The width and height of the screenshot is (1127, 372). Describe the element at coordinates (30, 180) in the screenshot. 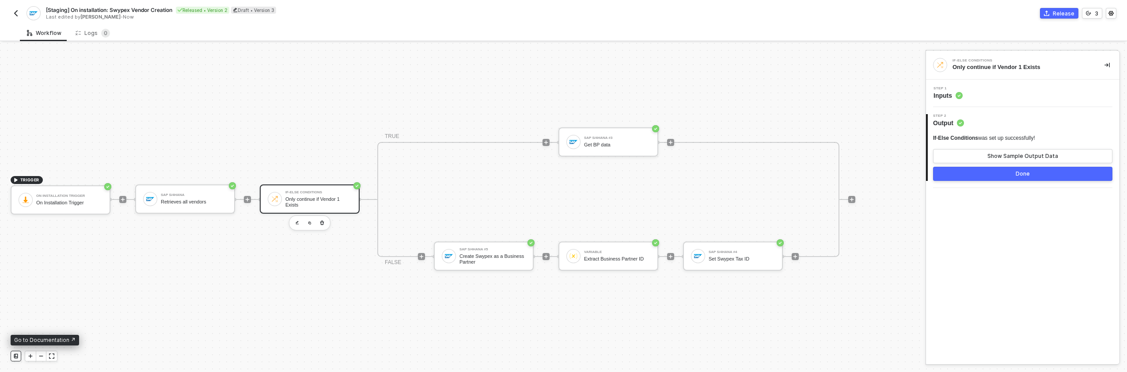

I see `span: TRIGGER` at that location.